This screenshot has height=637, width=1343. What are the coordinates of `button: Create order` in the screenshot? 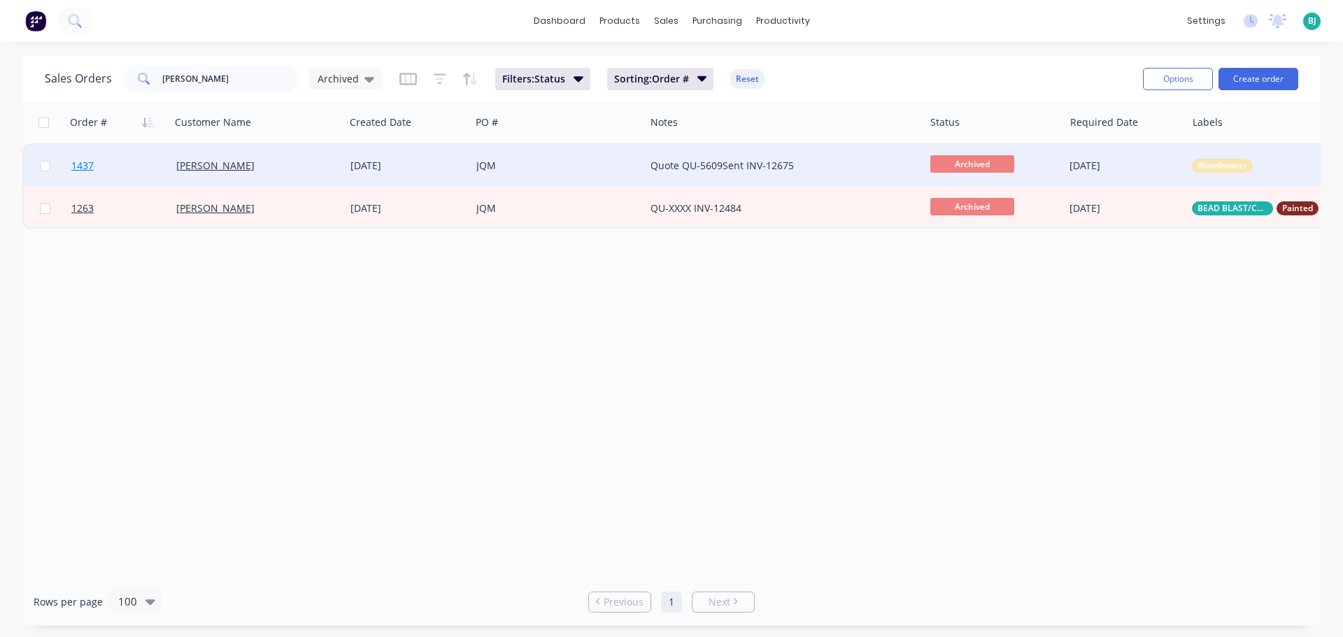 It's located at (1258, 79).